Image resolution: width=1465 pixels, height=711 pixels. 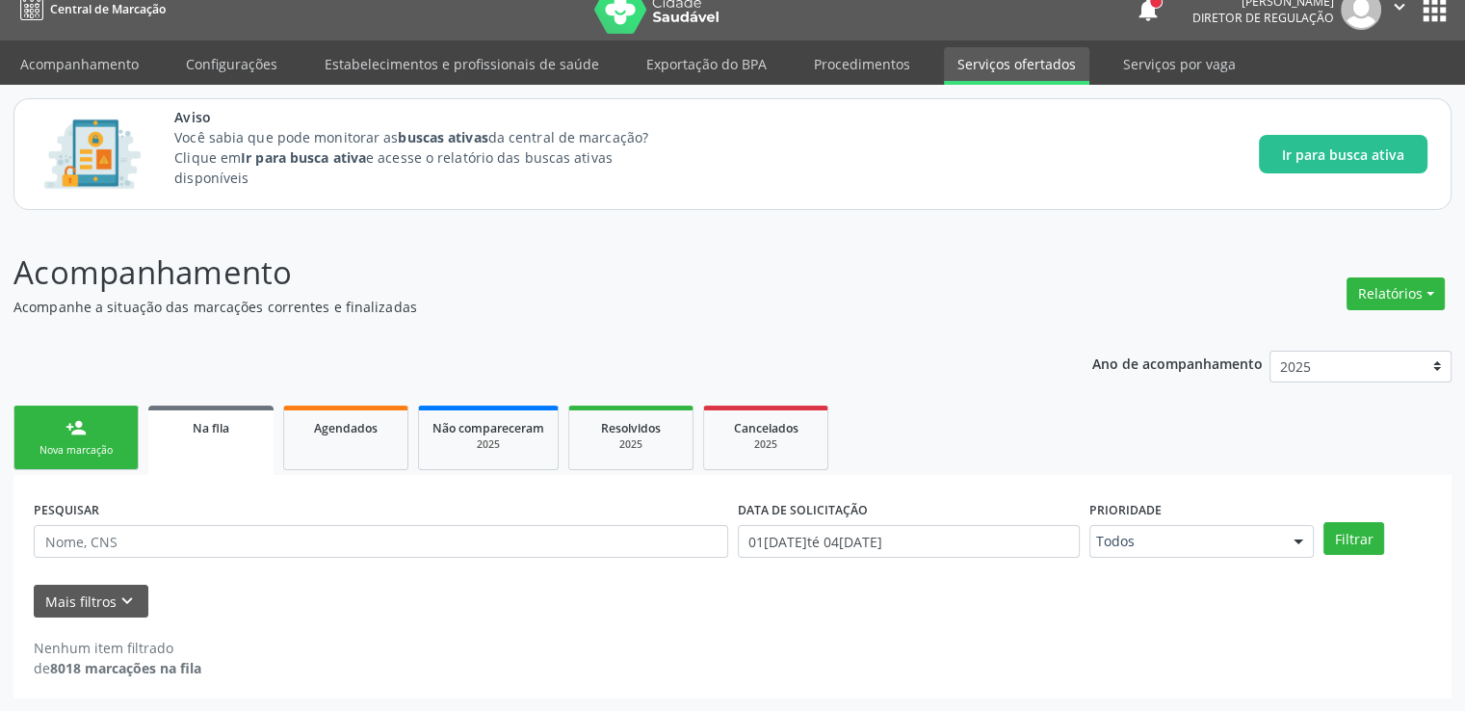 What do you see at coordinates (1353, 538) in the screenshot?
I see `button: Filtrar` at bounding box center [1353, 538].